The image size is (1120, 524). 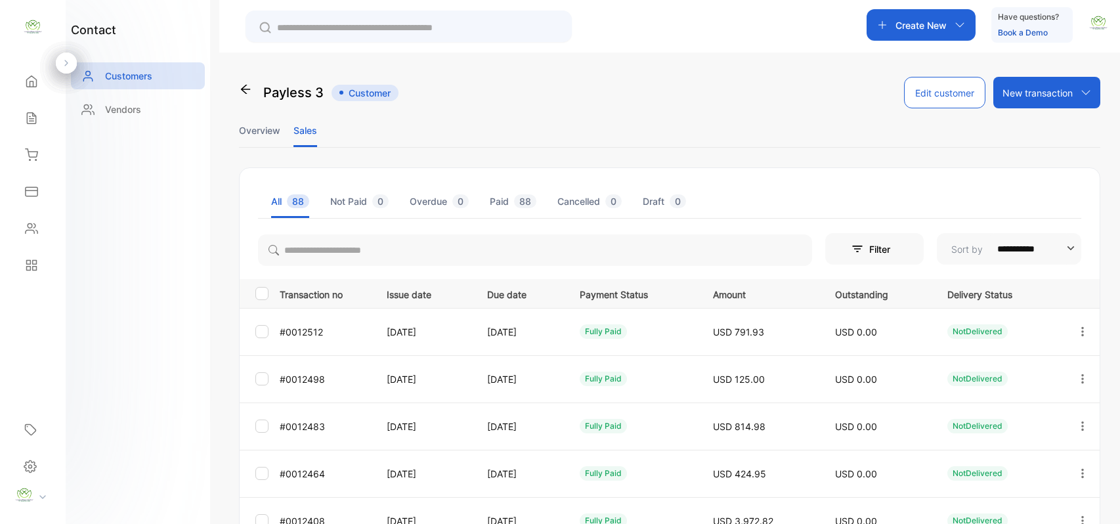 I want to click on span: USD 791.93, so click(x=739, y=332).